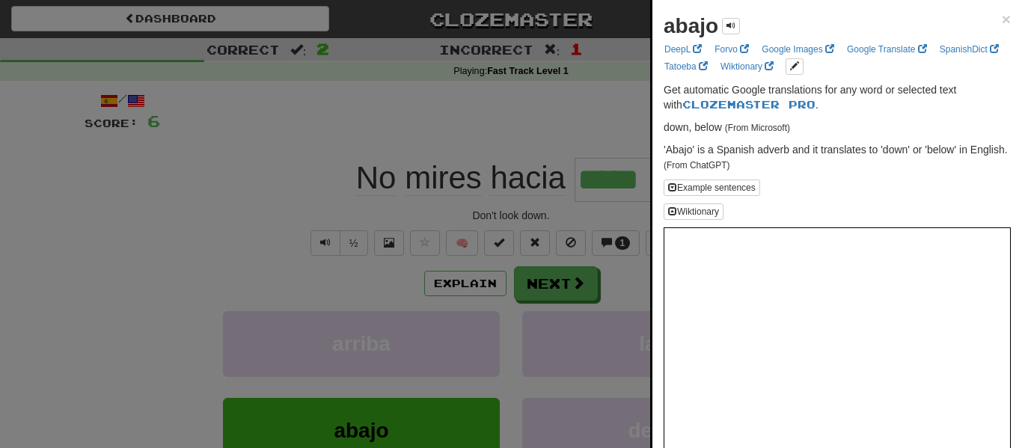  What do you see at coordinates (837, 157) in the screenshot?
I see `p: 'Abajo' is a Spanish adverb and it translates to 'down' or 'below' in English.` at bounding box center [837, 157].